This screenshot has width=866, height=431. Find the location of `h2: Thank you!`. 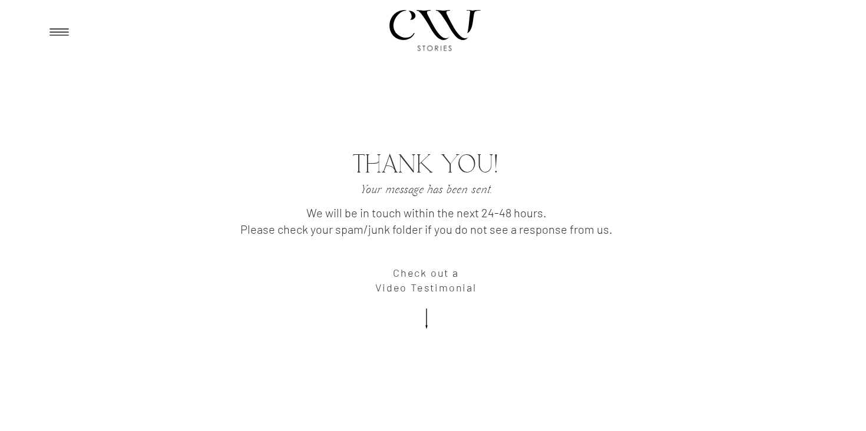

h2: Thank you! is located at coordinates (426, 167).